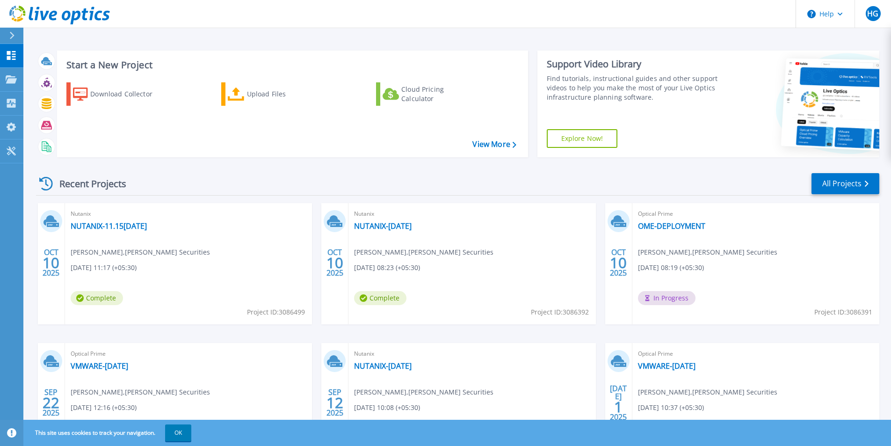 The width and height of the screenshot is (891, 446). I want to click on div: Find tutorials, instructional guides and other support videos to help you make the most of your L..., so click(634, 88).